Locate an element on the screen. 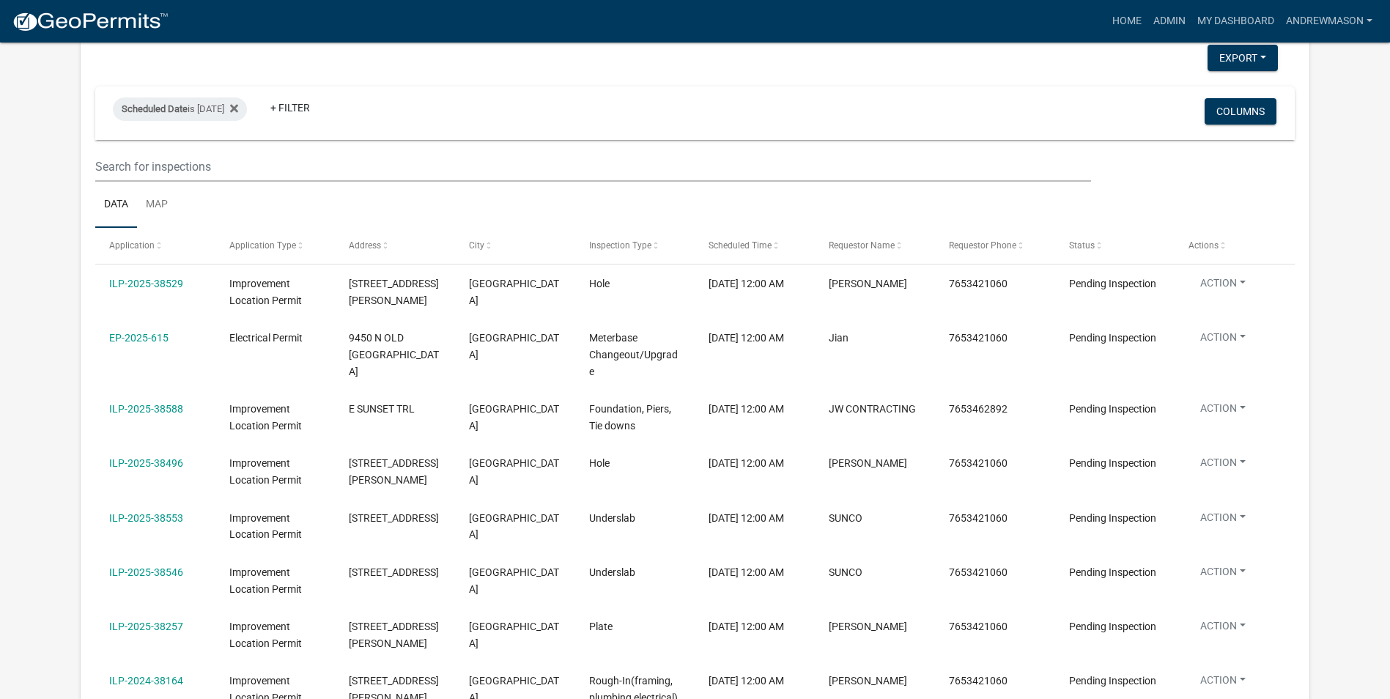 Image resolution: width=1390 pixels, height=699 pixels. datatable-header-cell: Application Type is located at coordinates (276, 245).